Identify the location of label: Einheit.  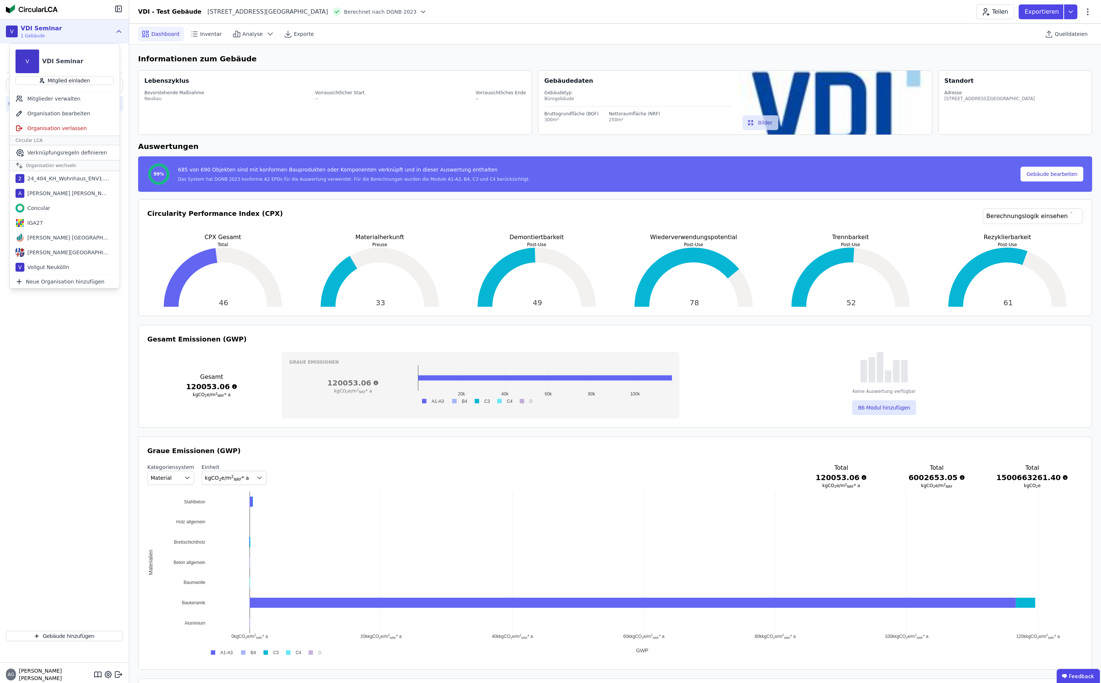
(234, 467).